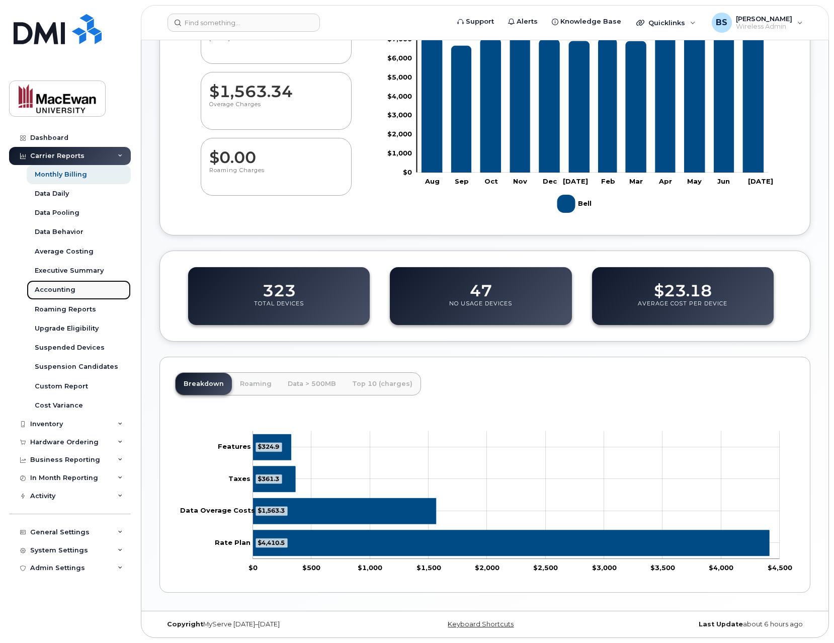  I want to click on tspan: Rate Plan, so click(232, 542).